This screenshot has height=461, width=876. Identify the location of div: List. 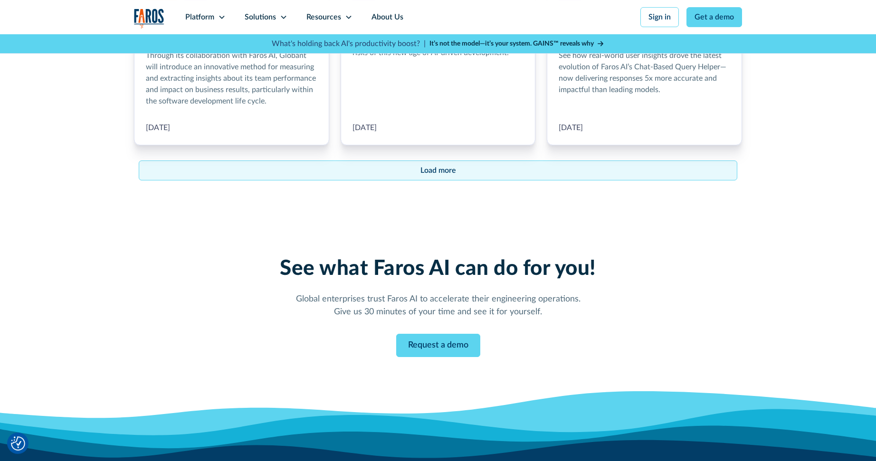
(438, 170).